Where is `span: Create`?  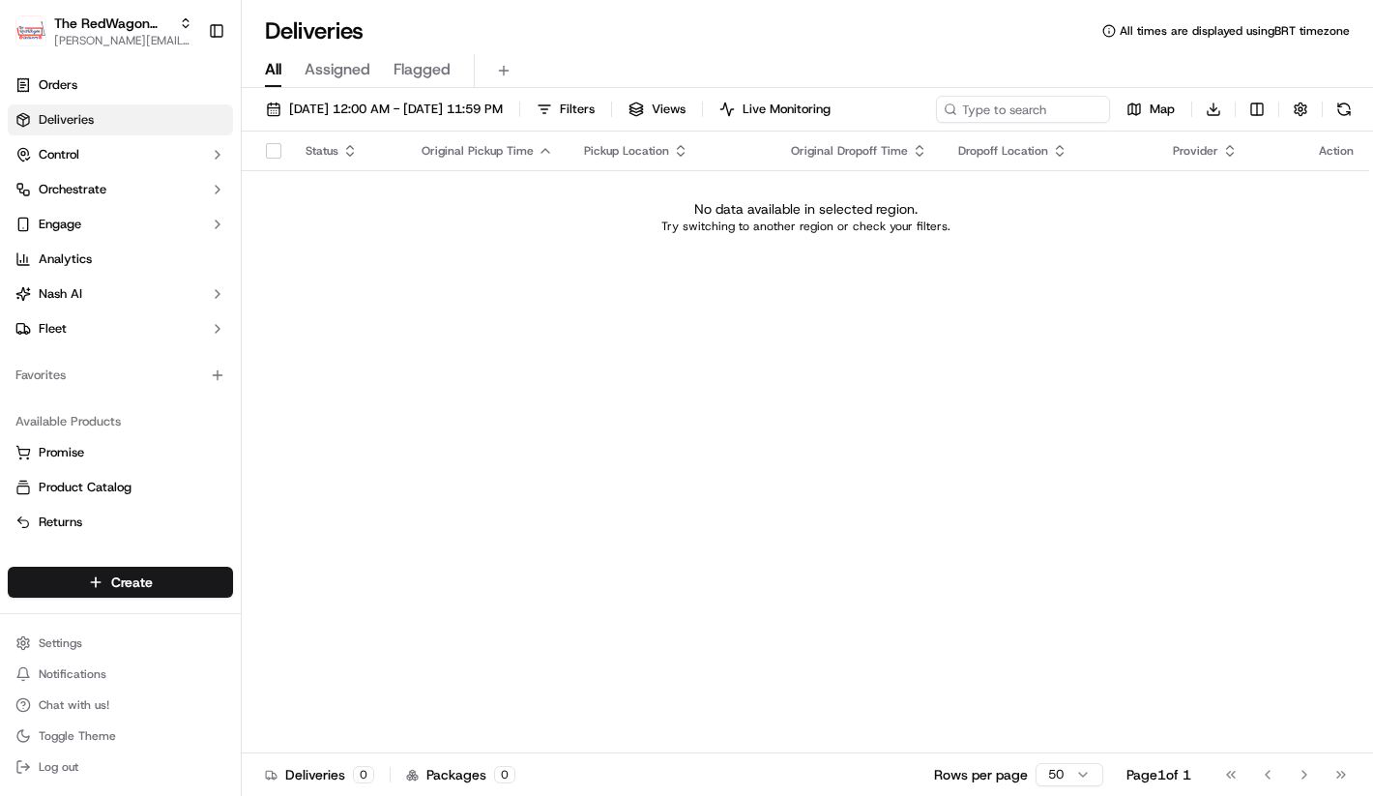
span: Create is located at coordinates (132, 582).